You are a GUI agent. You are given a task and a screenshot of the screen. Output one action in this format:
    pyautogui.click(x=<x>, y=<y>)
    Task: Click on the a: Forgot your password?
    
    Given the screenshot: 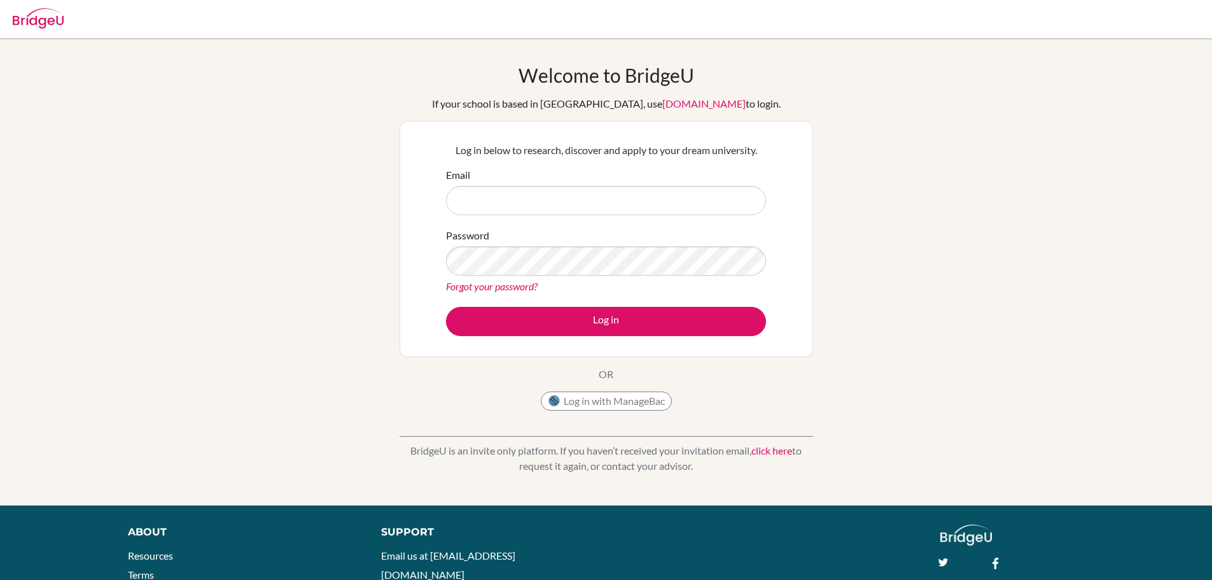 What is the action you would take?
    pyautogui.click(x=492, y=286)
    